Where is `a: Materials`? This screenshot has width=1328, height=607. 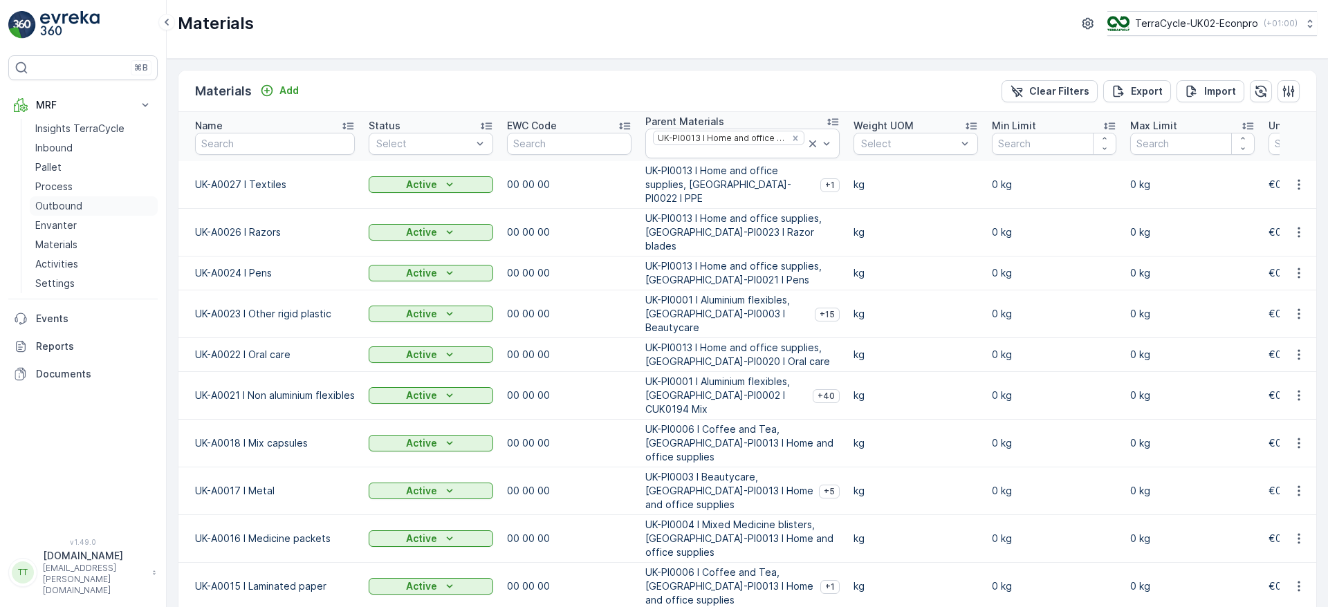 a: Materials is located at coordinates (93, 245).